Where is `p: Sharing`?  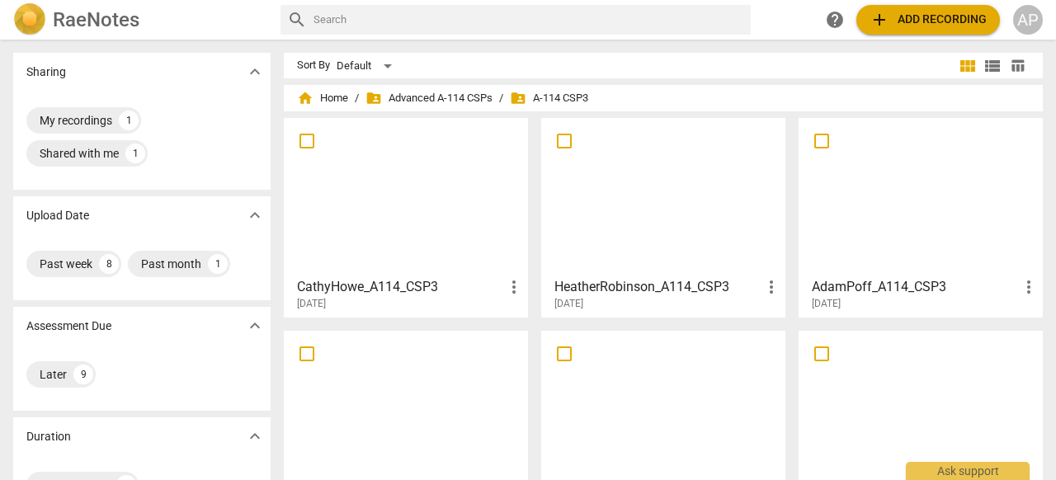 p: Sharing is located at coordinates (46, 72).